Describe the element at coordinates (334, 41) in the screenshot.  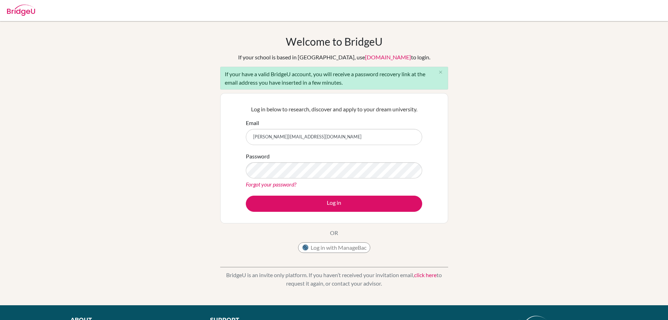
I see `h1: Welcome to BridgeU` at that location.